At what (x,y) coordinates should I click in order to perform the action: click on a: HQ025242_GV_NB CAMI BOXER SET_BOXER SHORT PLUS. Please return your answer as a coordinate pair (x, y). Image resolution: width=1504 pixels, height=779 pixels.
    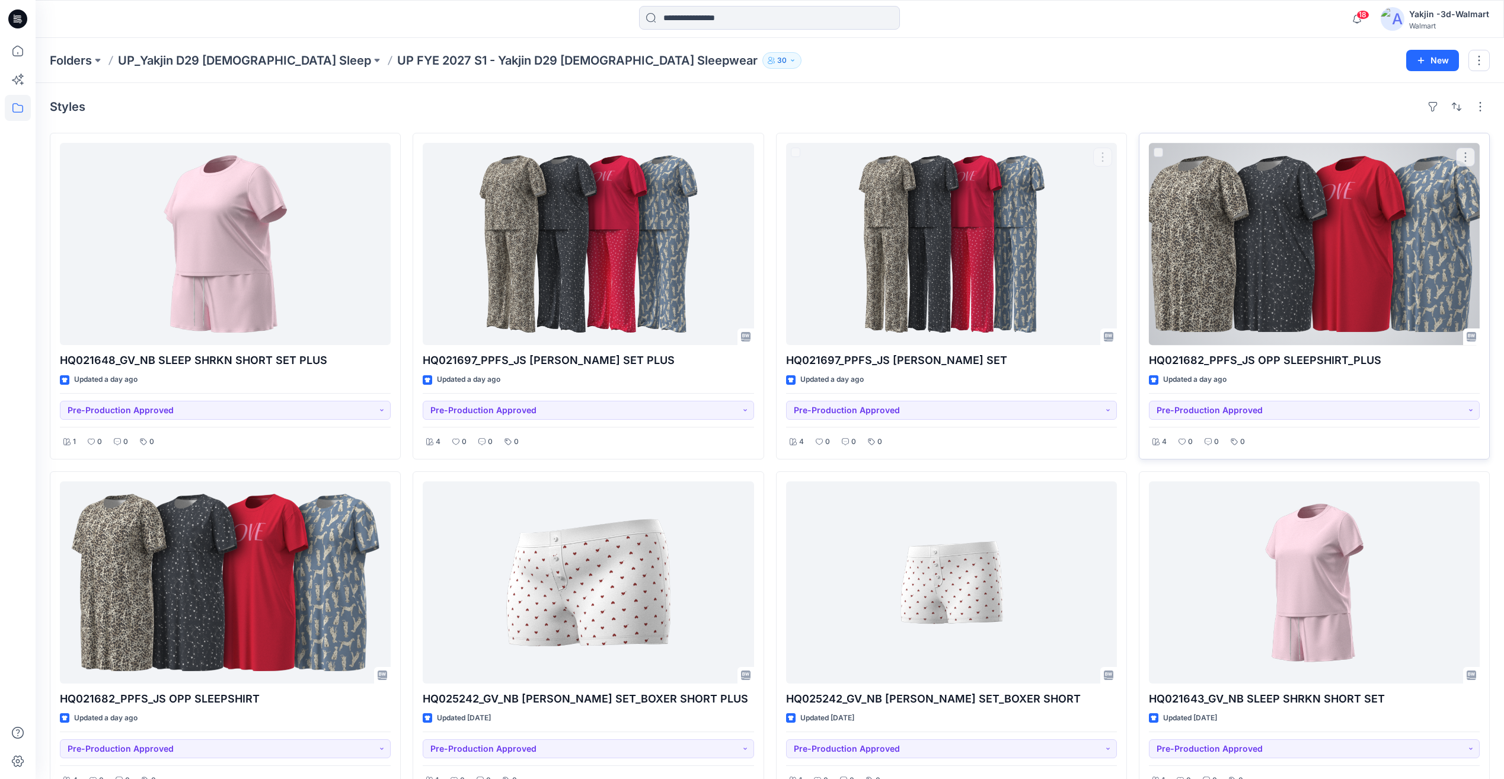
    Looking at the image, I should click on (588, 582).